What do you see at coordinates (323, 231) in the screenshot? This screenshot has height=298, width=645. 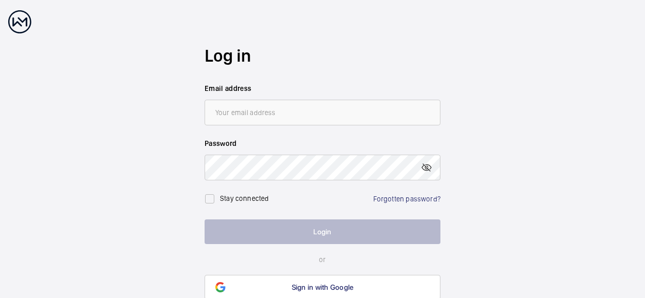 I see `button: Login` at bounding box center [323, 231].